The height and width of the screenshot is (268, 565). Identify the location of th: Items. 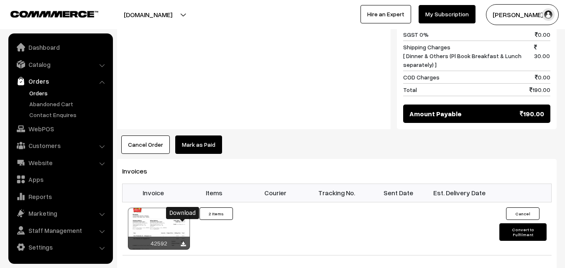
(214, 193).